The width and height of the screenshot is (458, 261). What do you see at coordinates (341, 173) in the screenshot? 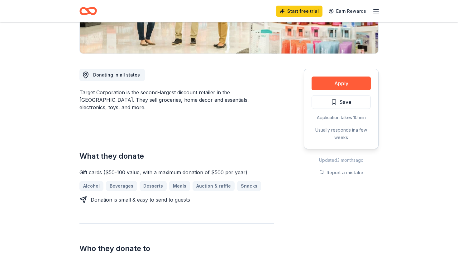
I see `button: Report a mistake` at bounding box center [341, 173].